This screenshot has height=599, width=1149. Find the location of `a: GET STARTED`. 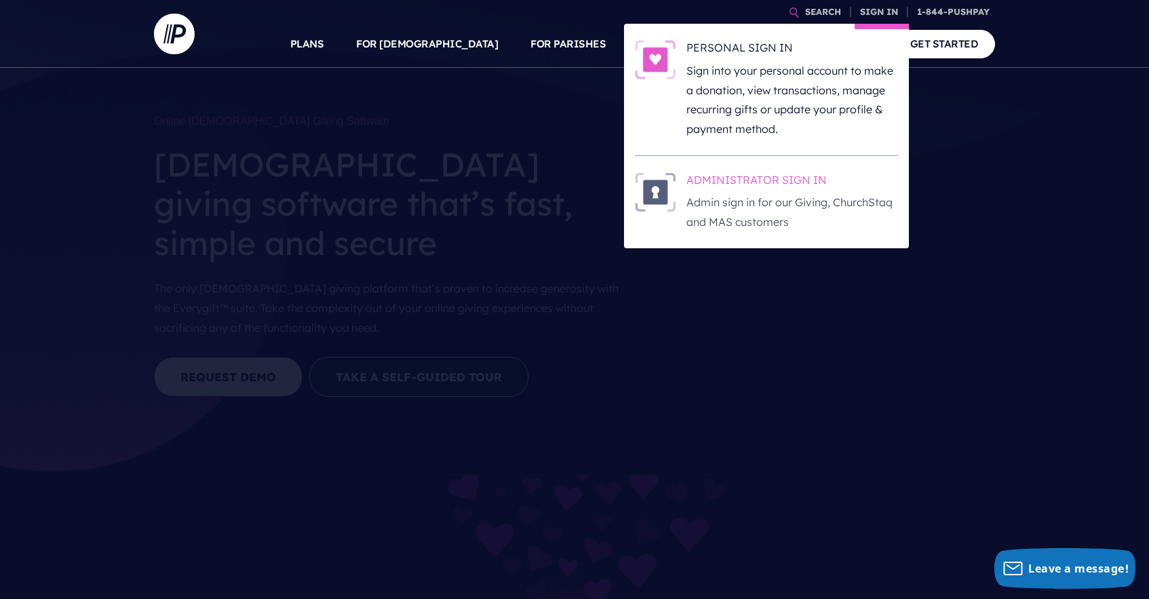

a: GET STARTED is located at coordinates (945, 43).